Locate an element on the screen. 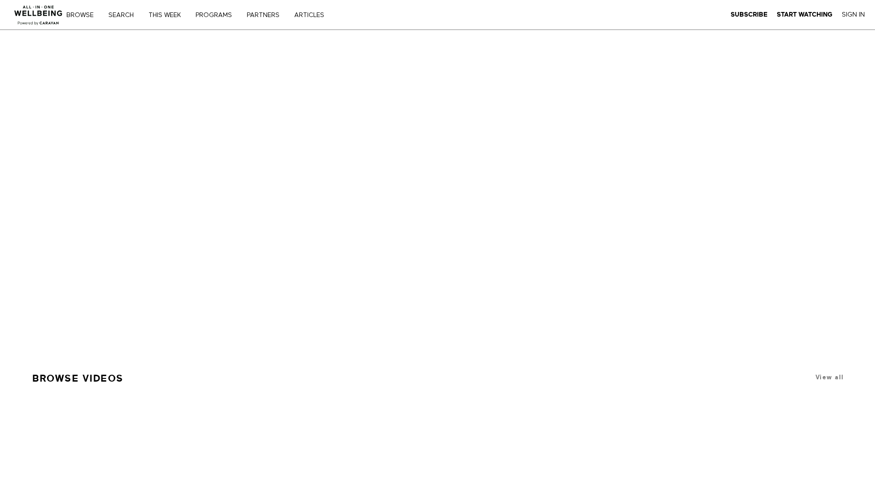 This screenshot has width=875, height=495. a: ARTICLES is located at coordinates (312, 15).